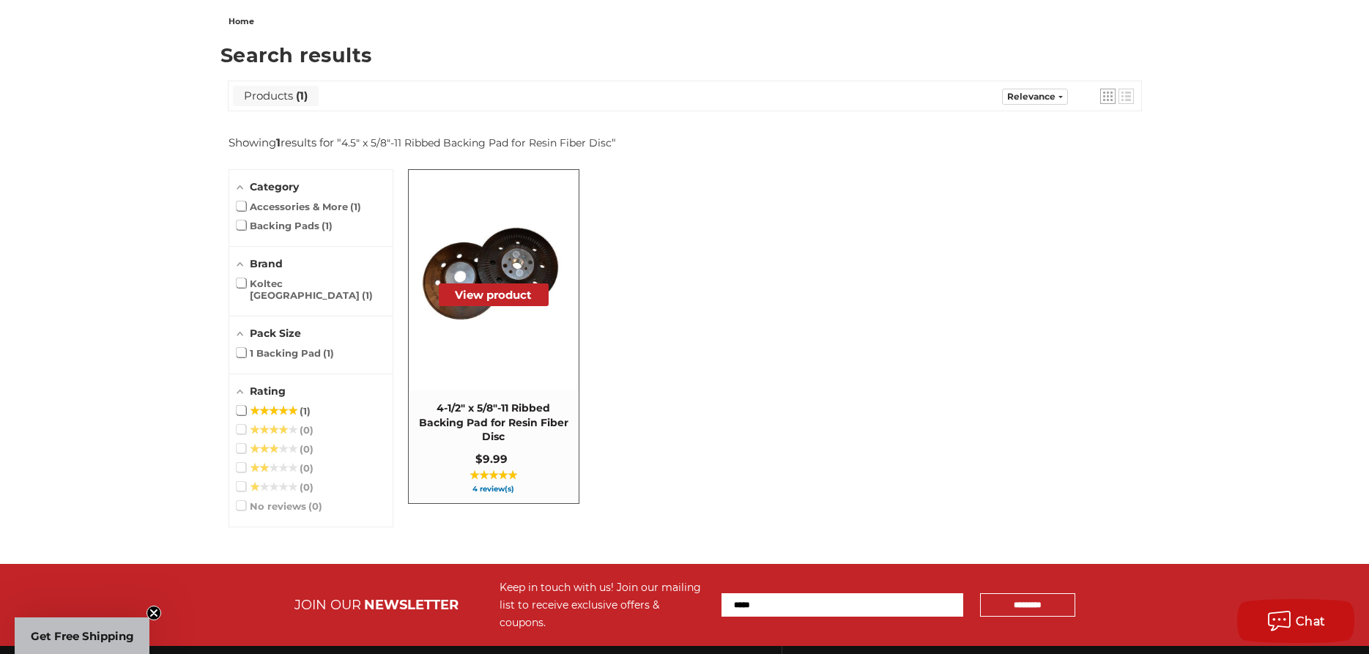 Image resolution: width=1369 pixels, height=654 pixels. I want to click on button: View product, so click(494, 294).